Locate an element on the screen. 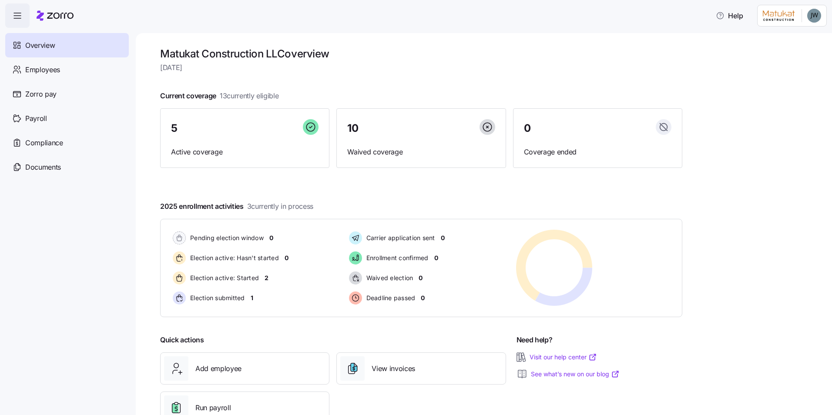  span: 10 is located at coordinates (353, 128).